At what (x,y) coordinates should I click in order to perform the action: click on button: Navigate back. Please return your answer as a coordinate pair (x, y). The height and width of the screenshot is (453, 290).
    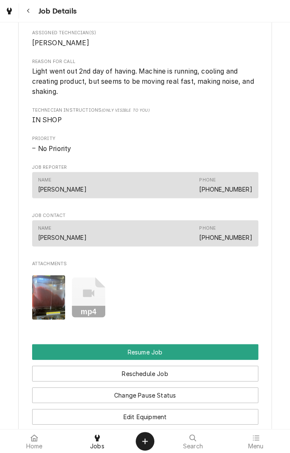
    Looking at the image, I should click on (28, 11).